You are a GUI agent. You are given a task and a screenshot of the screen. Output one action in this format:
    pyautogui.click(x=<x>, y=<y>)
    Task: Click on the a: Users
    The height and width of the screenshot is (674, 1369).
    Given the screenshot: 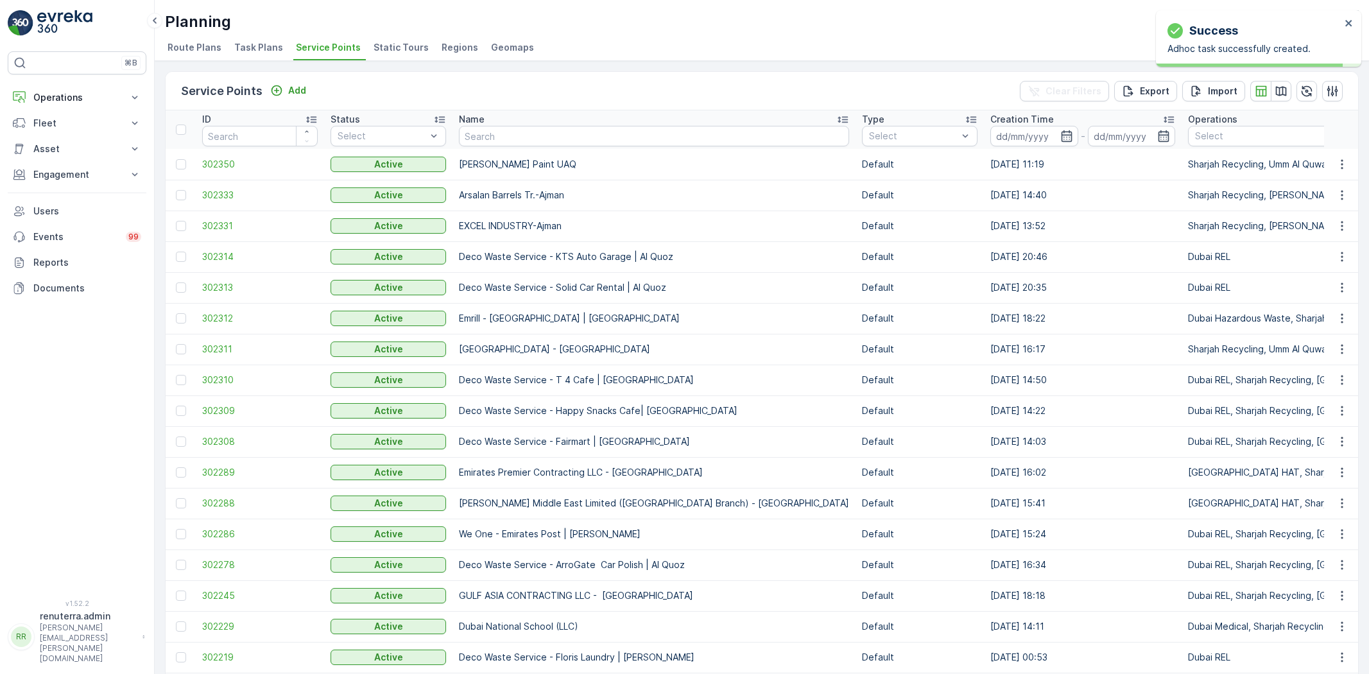 What is the action you would take?
    pyautogui.click(x=77, y=211)
    